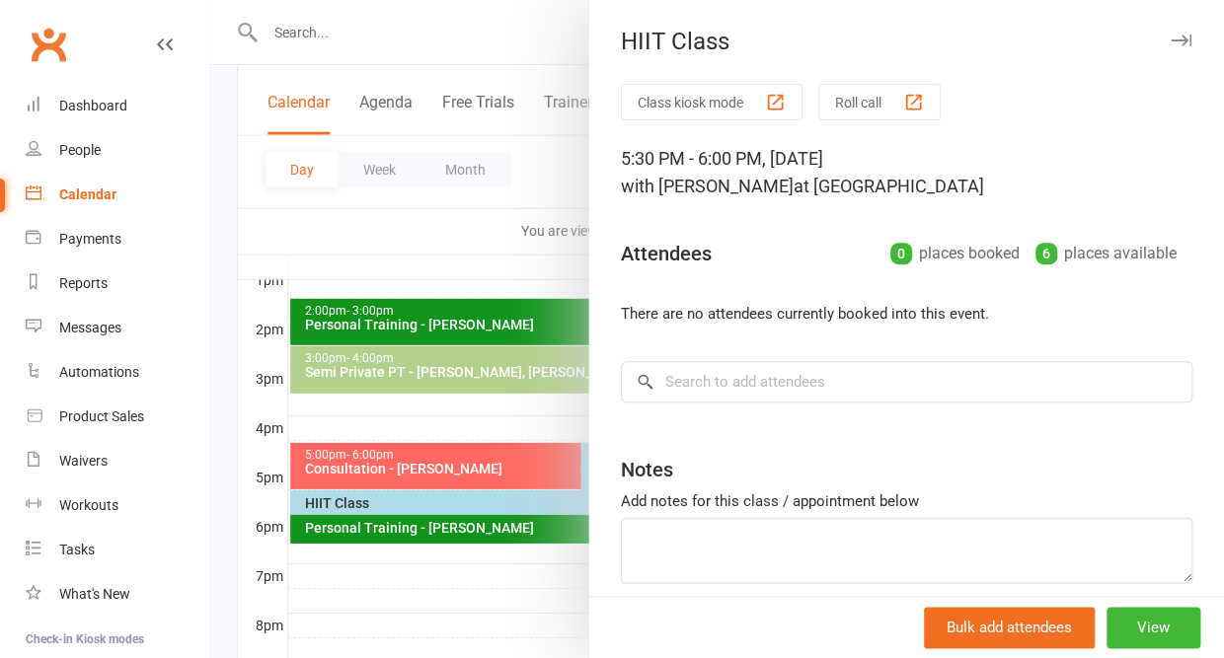 The image size is (1224, 658). I want to click on button: Class kiosk mode, so click(712, 102).